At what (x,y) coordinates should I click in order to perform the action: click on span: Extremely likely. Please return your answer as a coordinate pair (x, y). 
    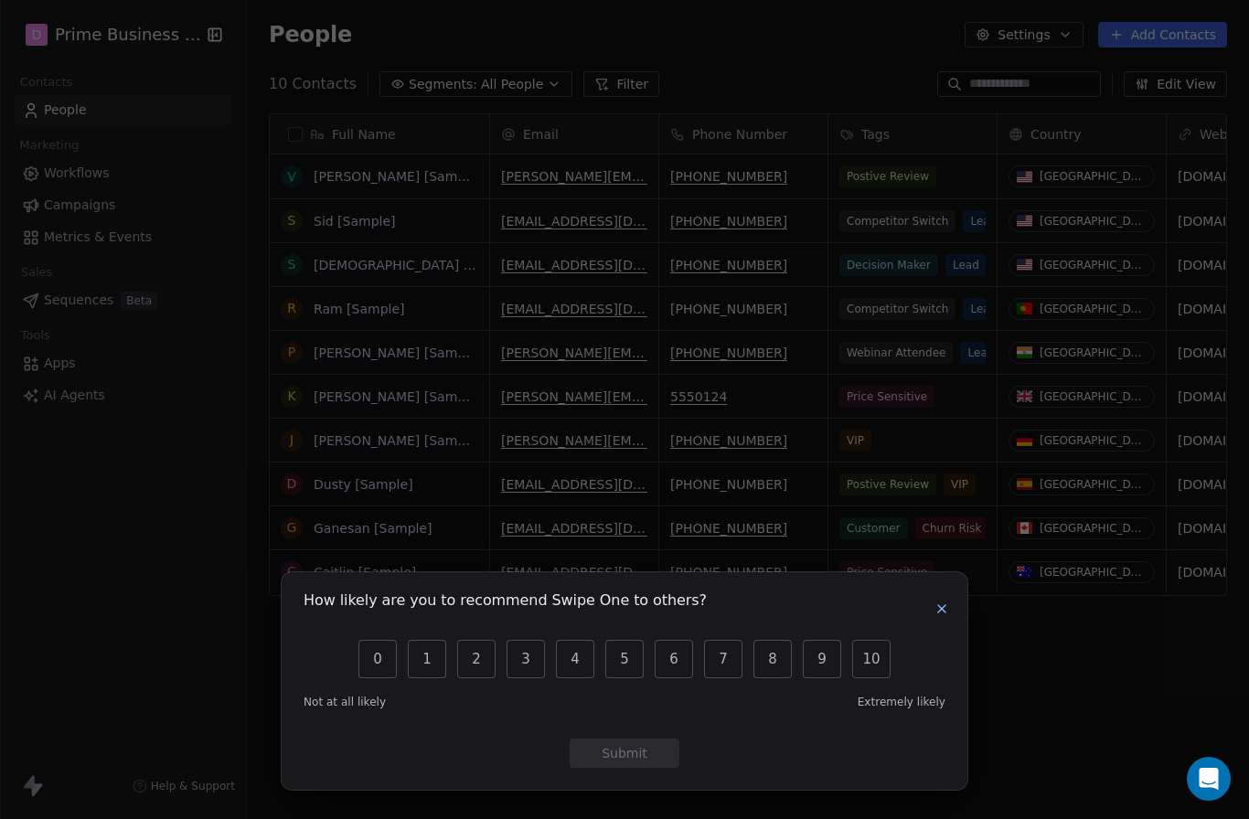
    Looking at the image, I should click on (901, 702).